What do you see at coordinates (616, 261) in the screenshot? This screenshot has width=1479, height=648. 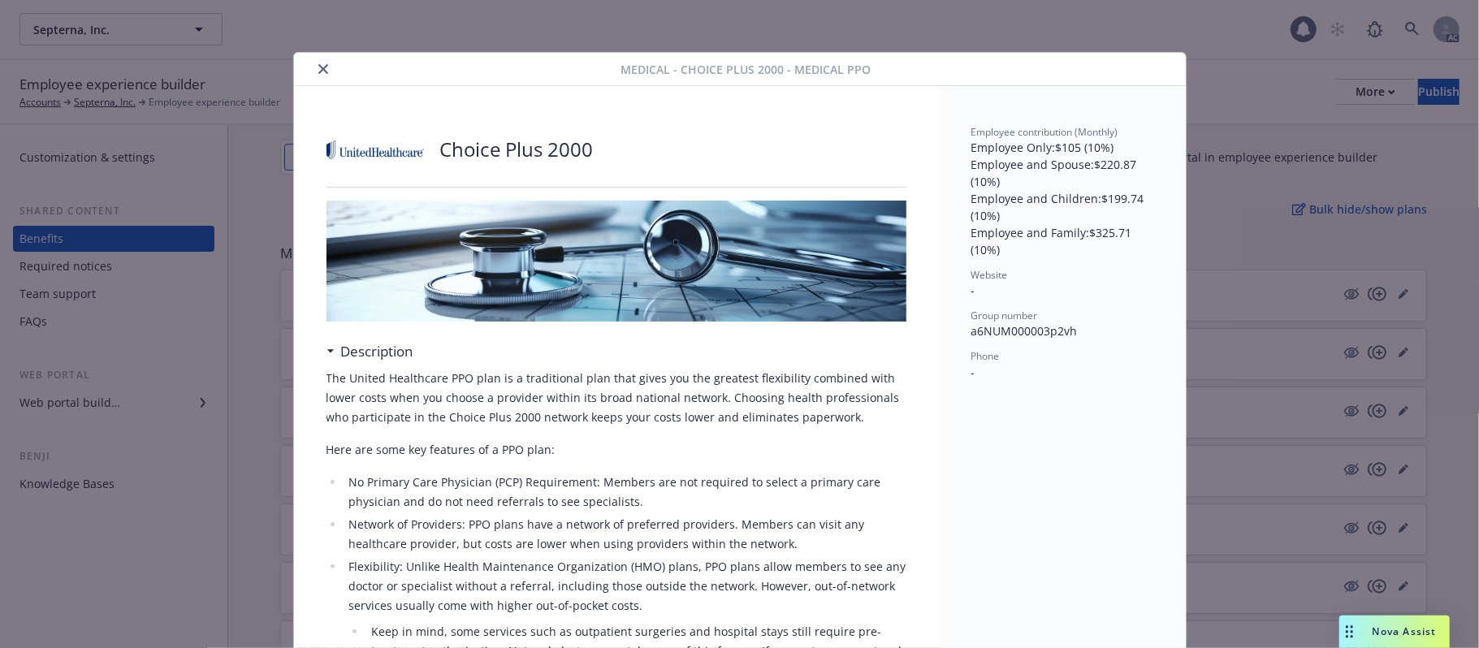 I see `img: banner` at bounding box center [616, 261].